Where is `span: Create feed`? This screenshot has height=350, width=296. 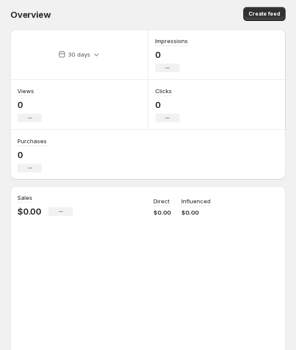
span: Create feed is located at coordinates (264, 14).